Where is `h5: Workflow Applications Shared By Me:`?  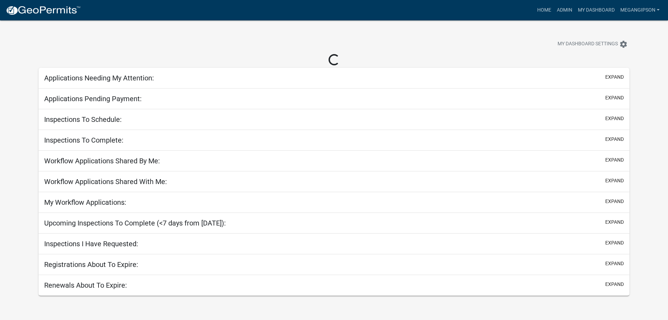
h5: Workflow Applications Shared By Me: is located at coordinates (102, 161).